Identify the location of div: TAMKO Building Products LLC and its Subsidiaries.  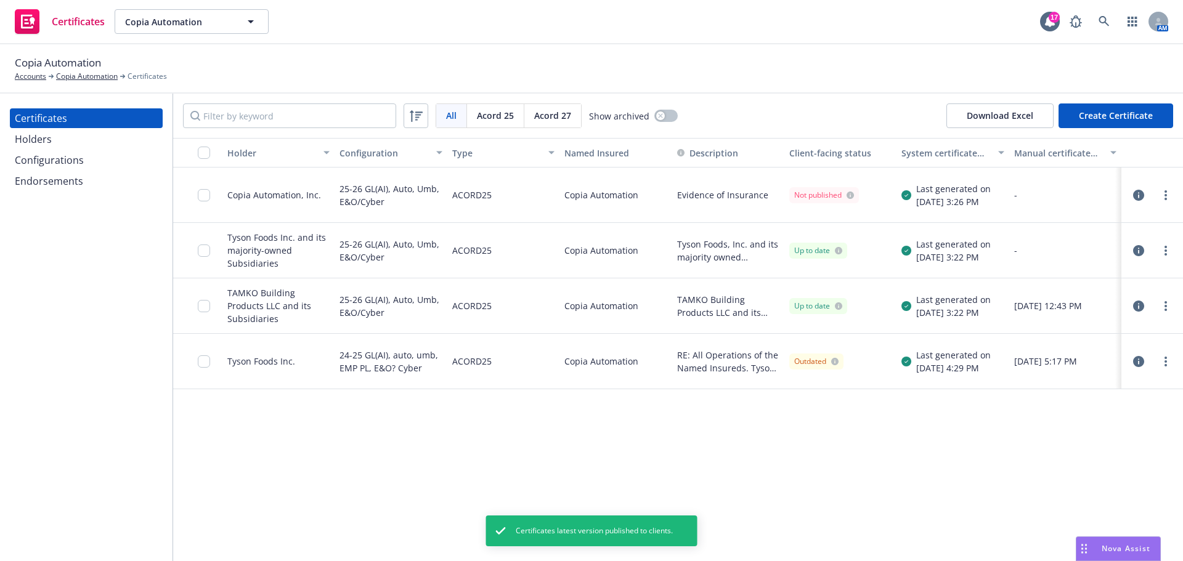
(279, 306).